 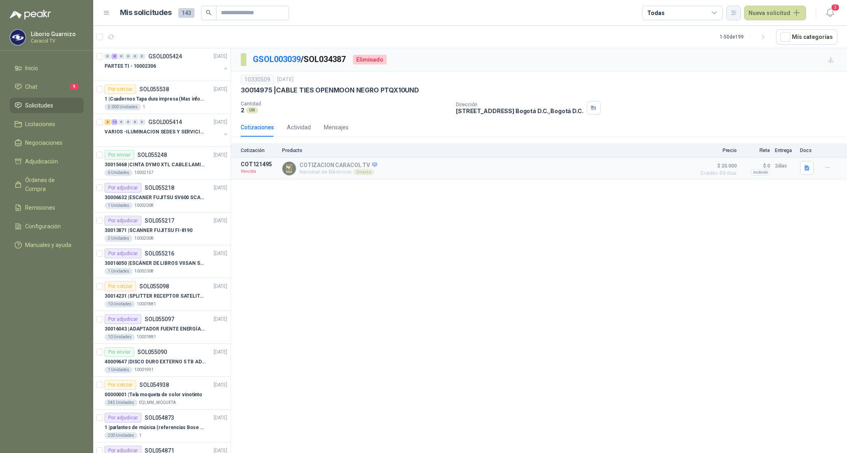 What do you see at coordinates (118, 271) in the screenshot?
I see `div: 1 Unidades` at bounding box center [118, 271].